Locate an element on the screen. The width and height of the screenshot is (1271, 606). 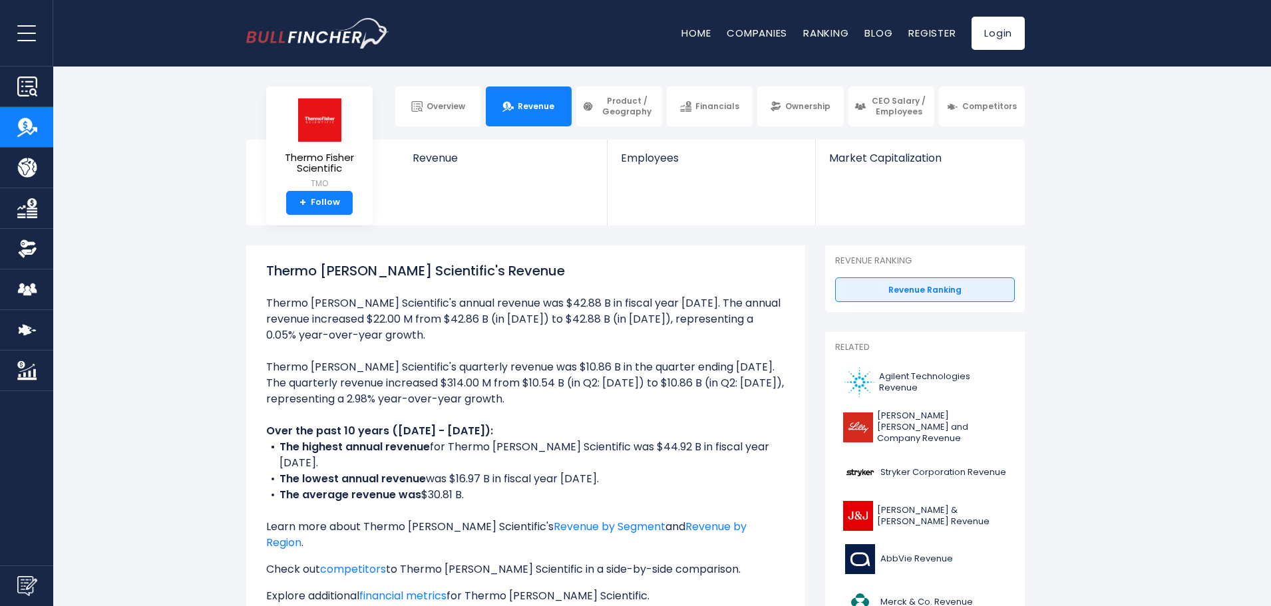
p: Revenue Ranking is located at coordinates (925, 261).